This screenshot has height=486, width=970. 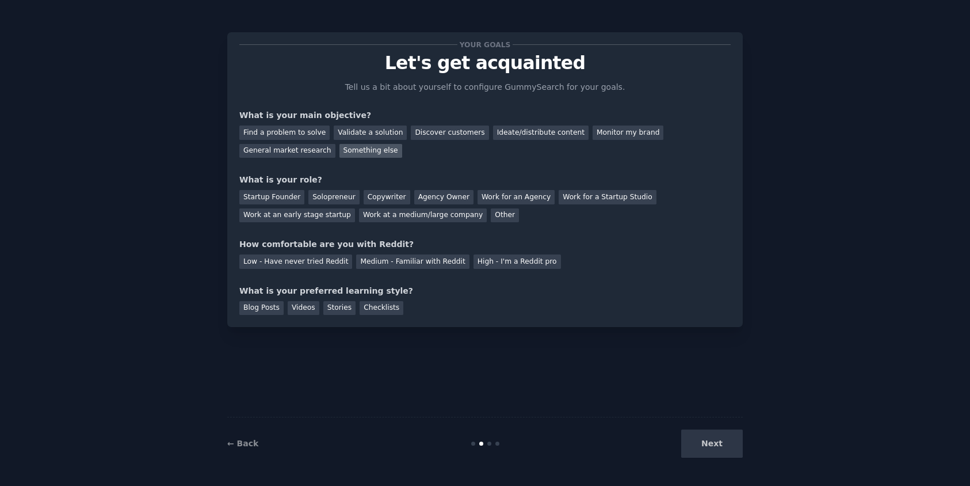 What do you see at coordinates (607, 197) in the screenshot?
I see `div: Work for a Startup Studio` at bounding box center [607, 197].